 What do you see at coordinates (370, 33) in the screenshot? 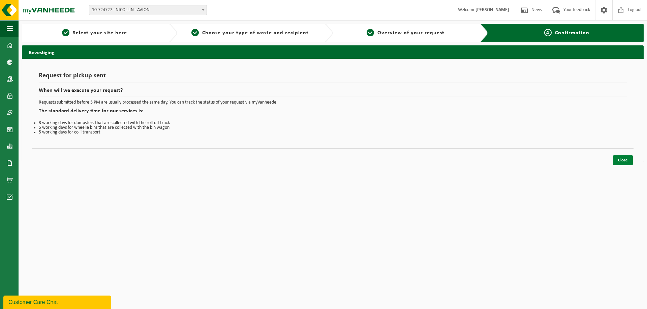
I see `span: 3` at bounding box center [370, 33].